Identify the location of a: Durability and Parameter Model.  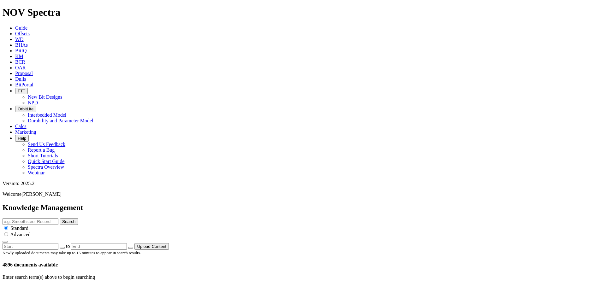
(61, 121).